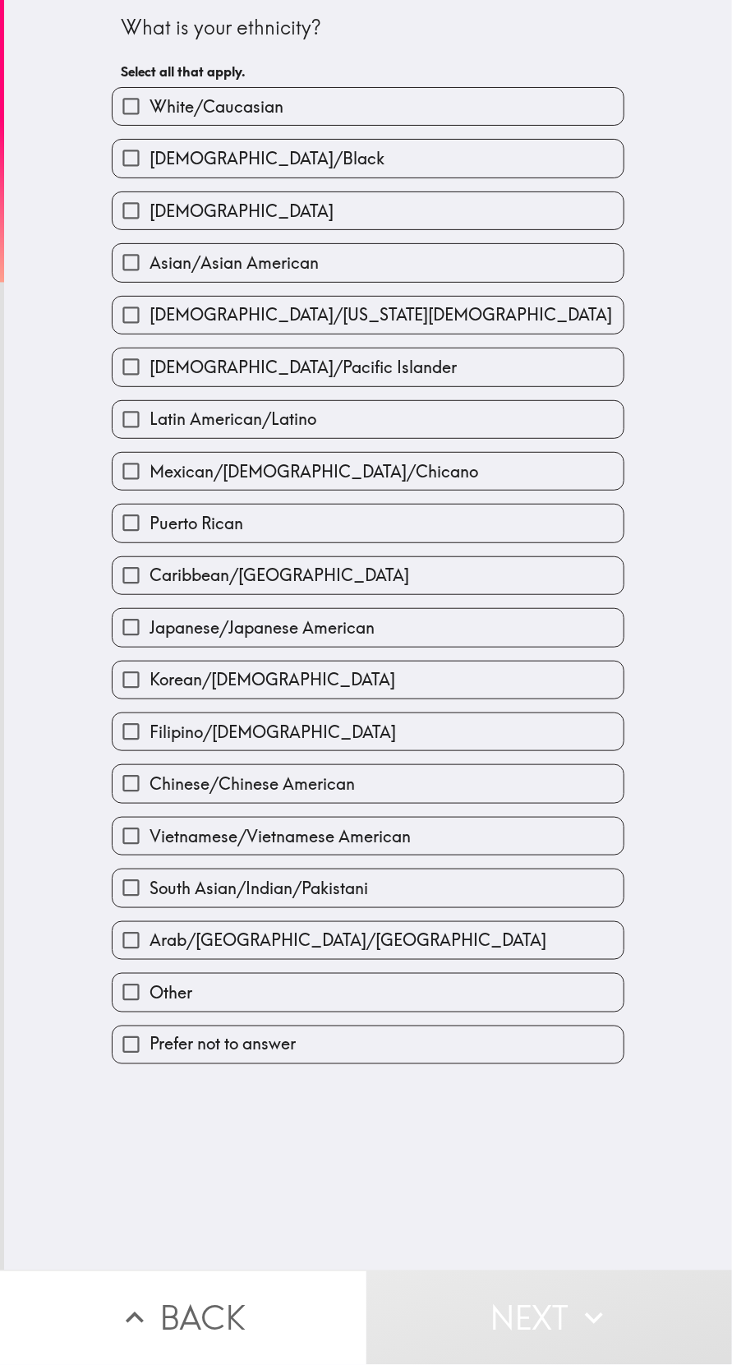 This screenshot has height=1365, width=732. What do you see at coordinates (368, 262) in the screenshot?
I see `button: Asian/Asian American` at bounding box center [368, 262].